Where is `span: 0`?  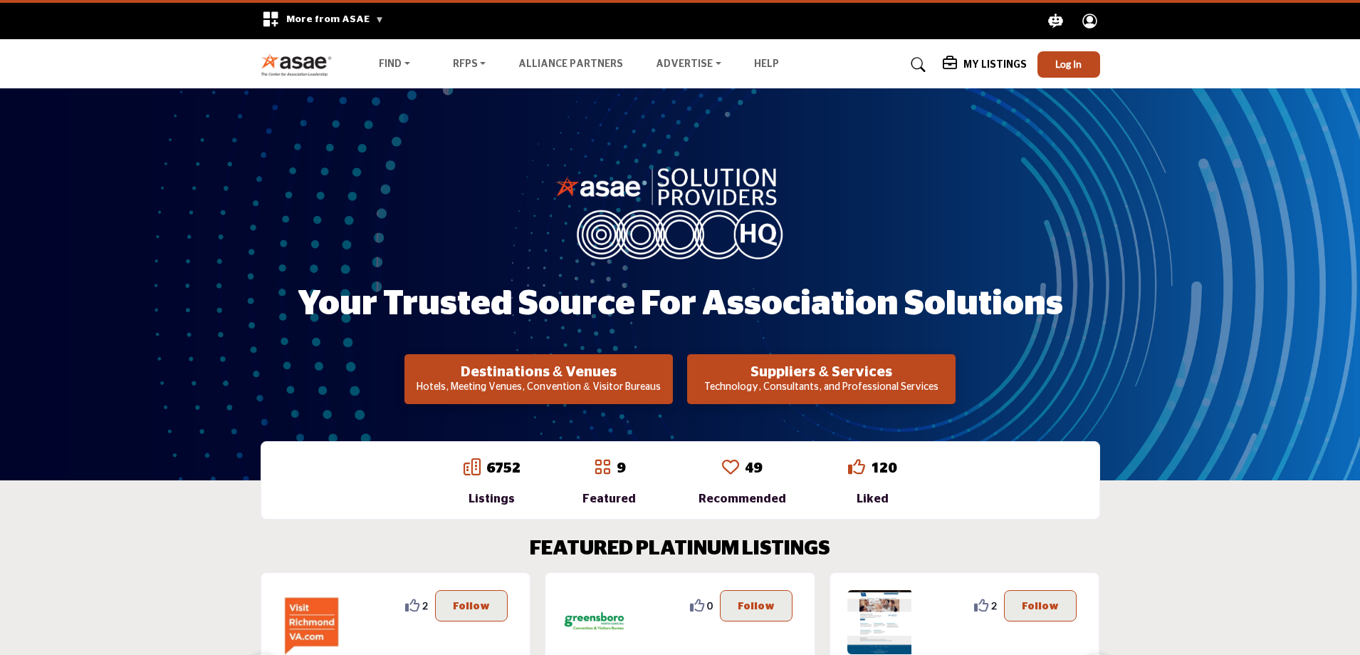 span: 0 is located at coordinates (710, 605).